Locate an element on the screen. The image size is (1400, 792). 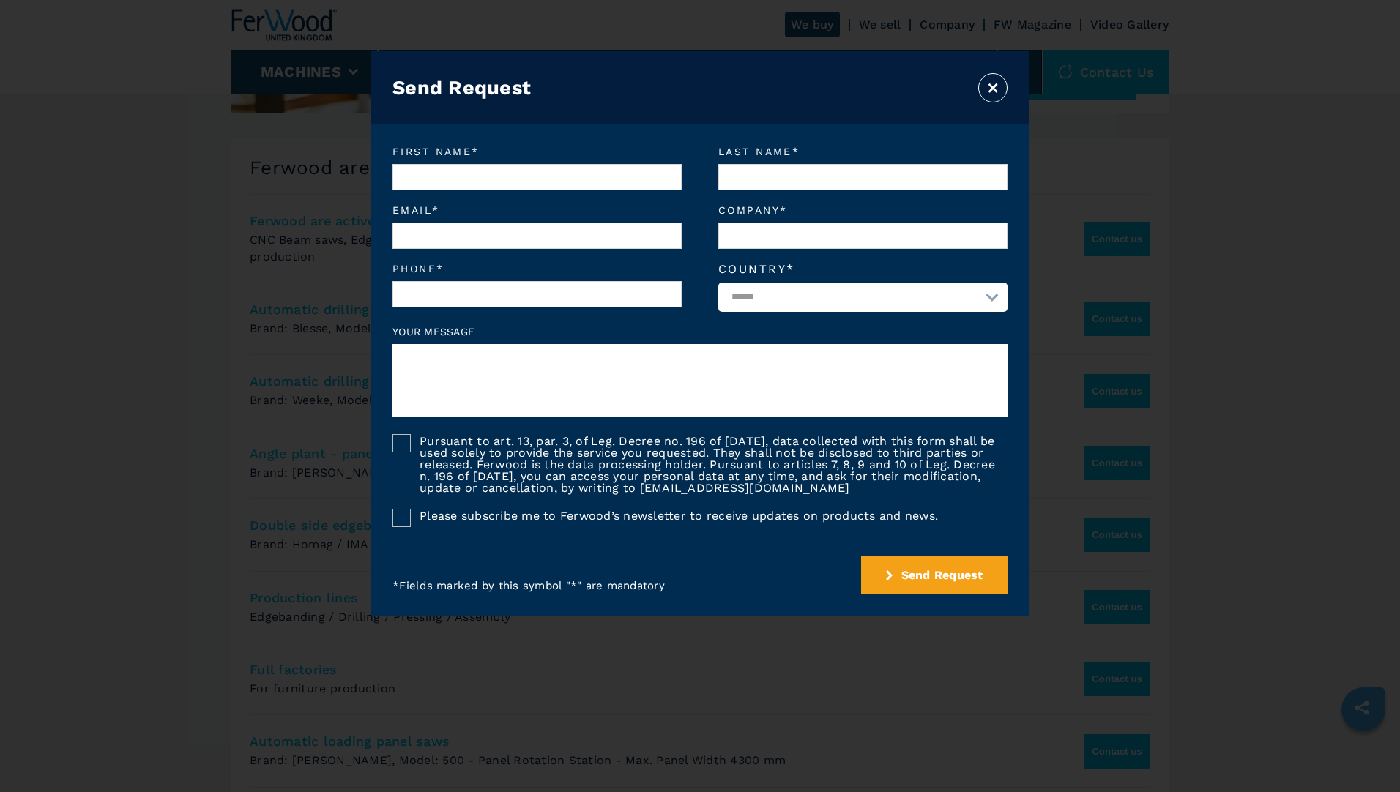
span: Send Request is located at coordinates (943, 575).